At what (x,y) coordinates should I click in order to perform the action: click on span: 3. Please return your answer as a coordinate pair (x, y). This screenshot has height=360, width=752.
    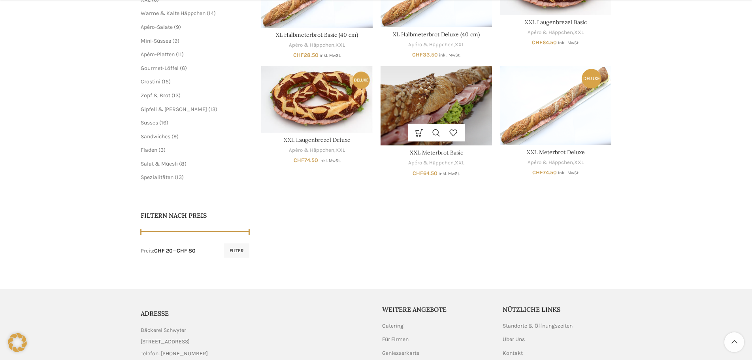
    Looking at the image, I should click on (162, 150).